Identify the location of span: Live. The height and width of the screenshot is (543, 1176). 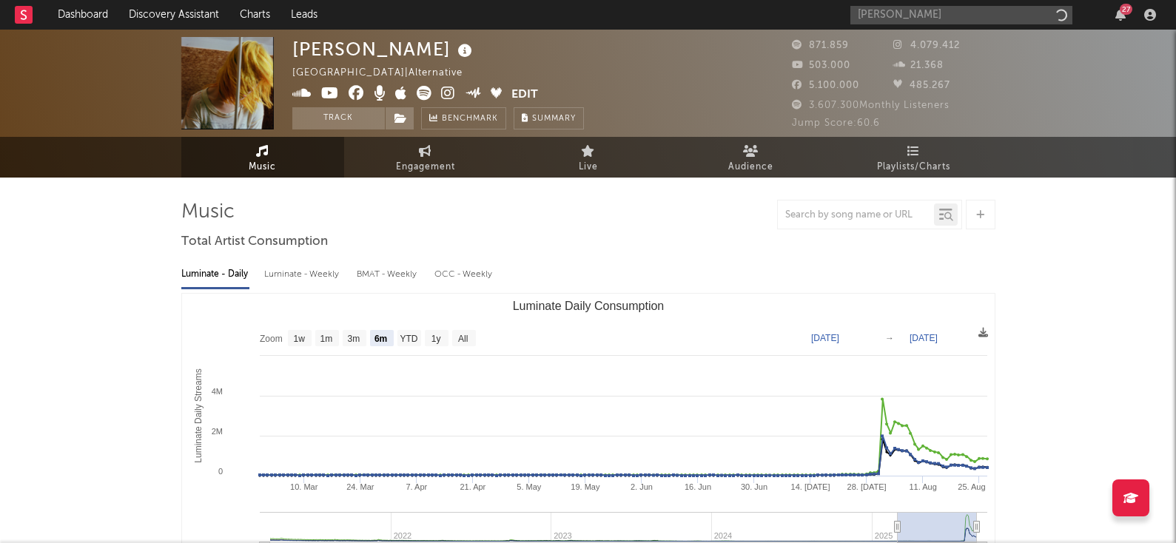
(588, 167).